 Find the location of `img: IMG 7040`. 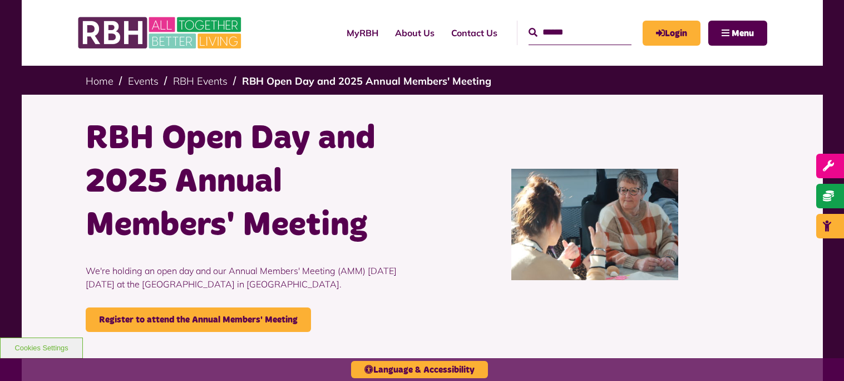

img: IMG 7040 is located at coordinates (595, 224).